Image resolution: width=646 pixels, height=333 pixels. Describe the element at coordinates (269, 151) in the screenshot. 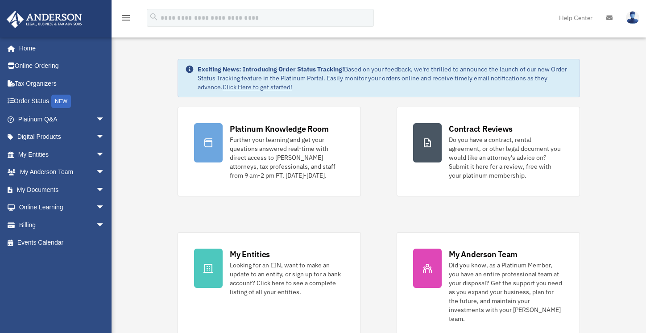

I see `a: Platinum Knowledge Room Further your learning and get your questions answered real-time with dire...` at that location.